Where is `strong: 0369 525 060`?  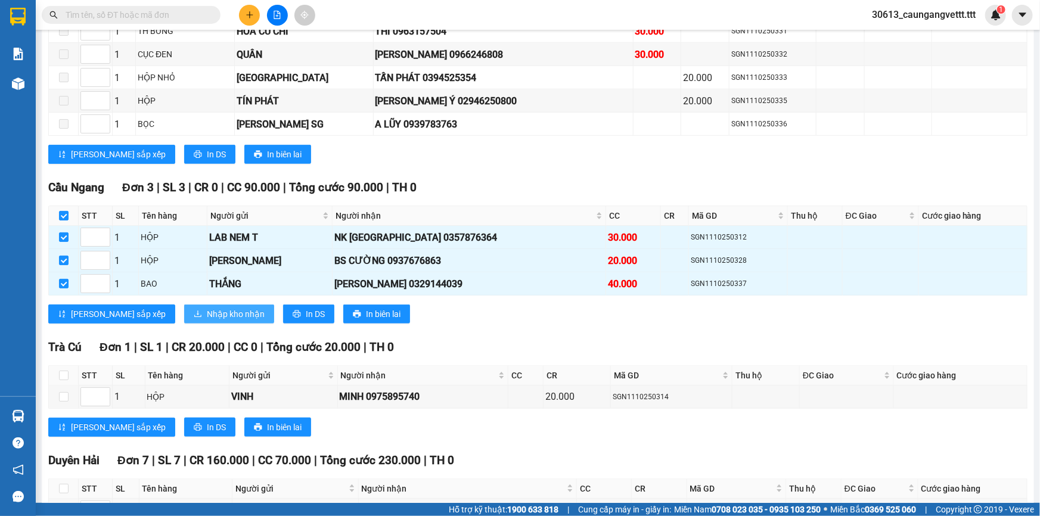 strong: 0369 525 060 is located at coordinates (890, 510).